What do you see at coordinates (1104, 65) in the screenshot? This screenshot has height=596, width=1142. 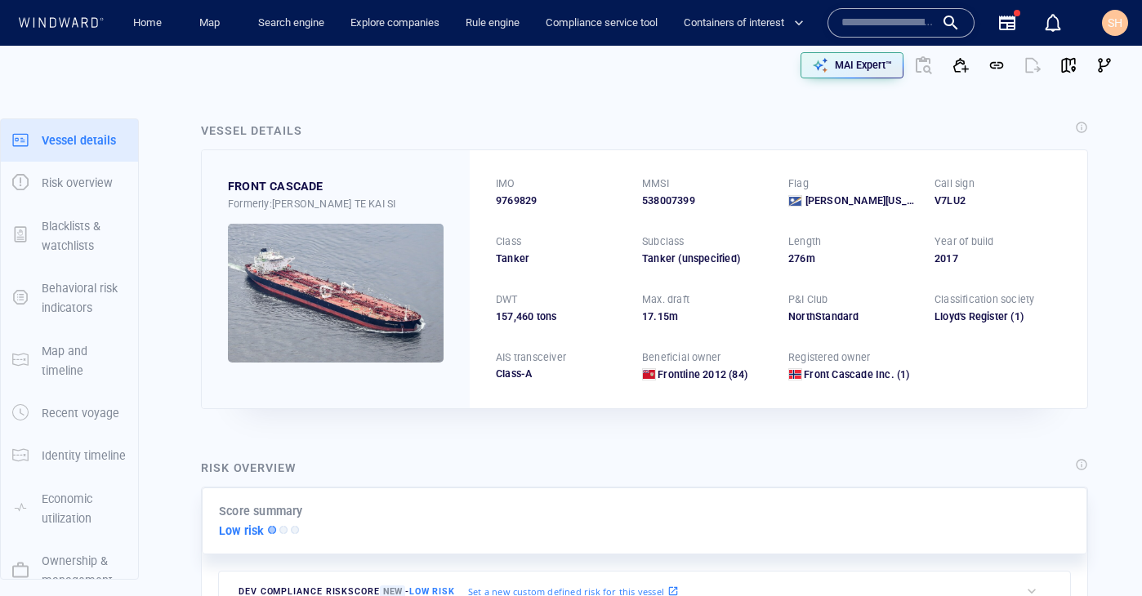 I see `button: Visual Link Analysis` at bounding box center [1104, 65].